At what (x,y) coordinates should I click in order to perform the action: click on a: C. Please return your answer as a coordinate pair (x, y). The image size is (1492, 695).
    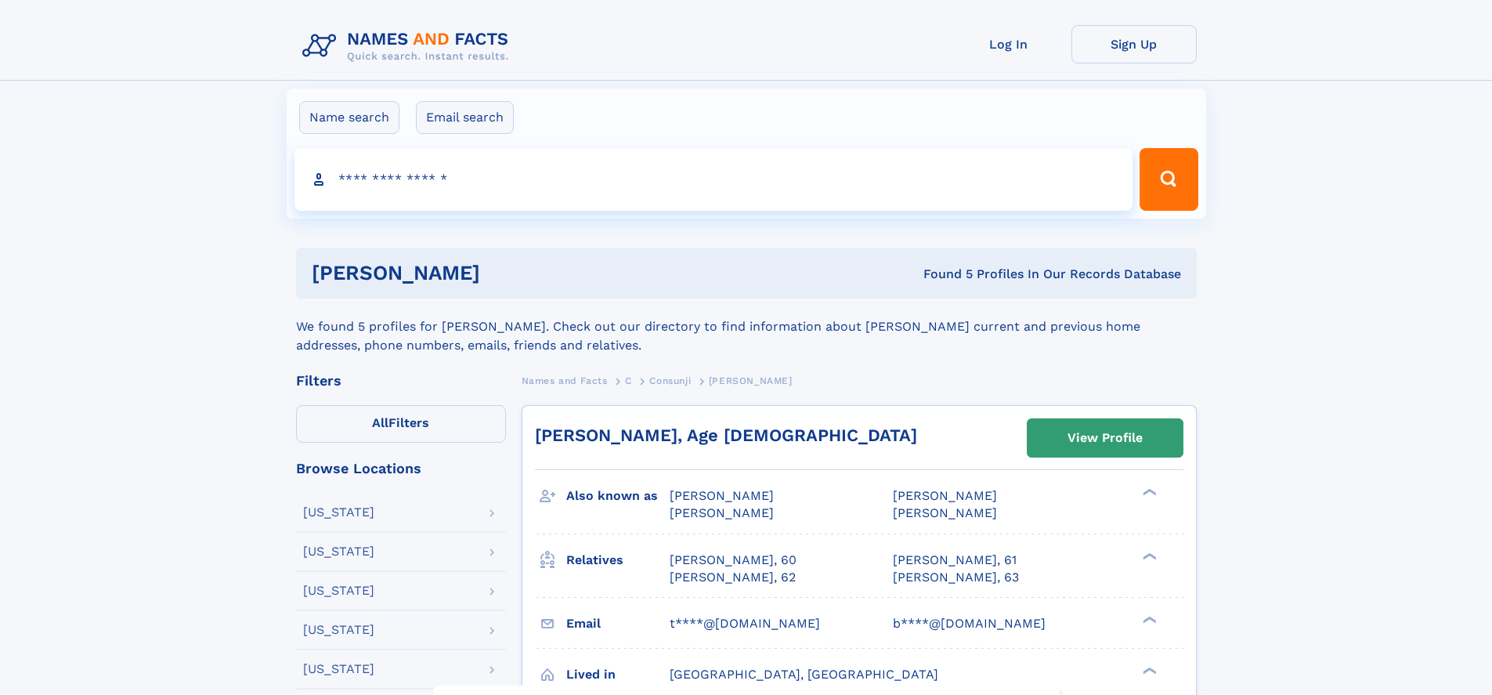
    Looking at the image, I should click on (628, 380).